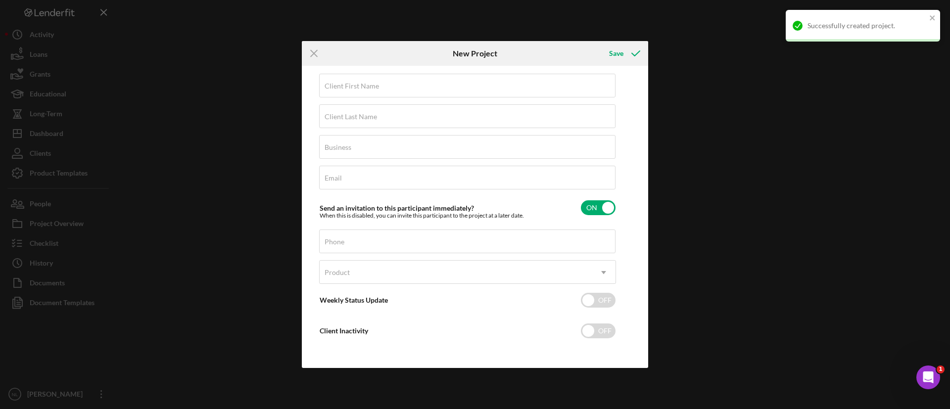 The width and height of the screenshot is (950, 409). I want to click on label: Client Last Name, so click(351, 117).